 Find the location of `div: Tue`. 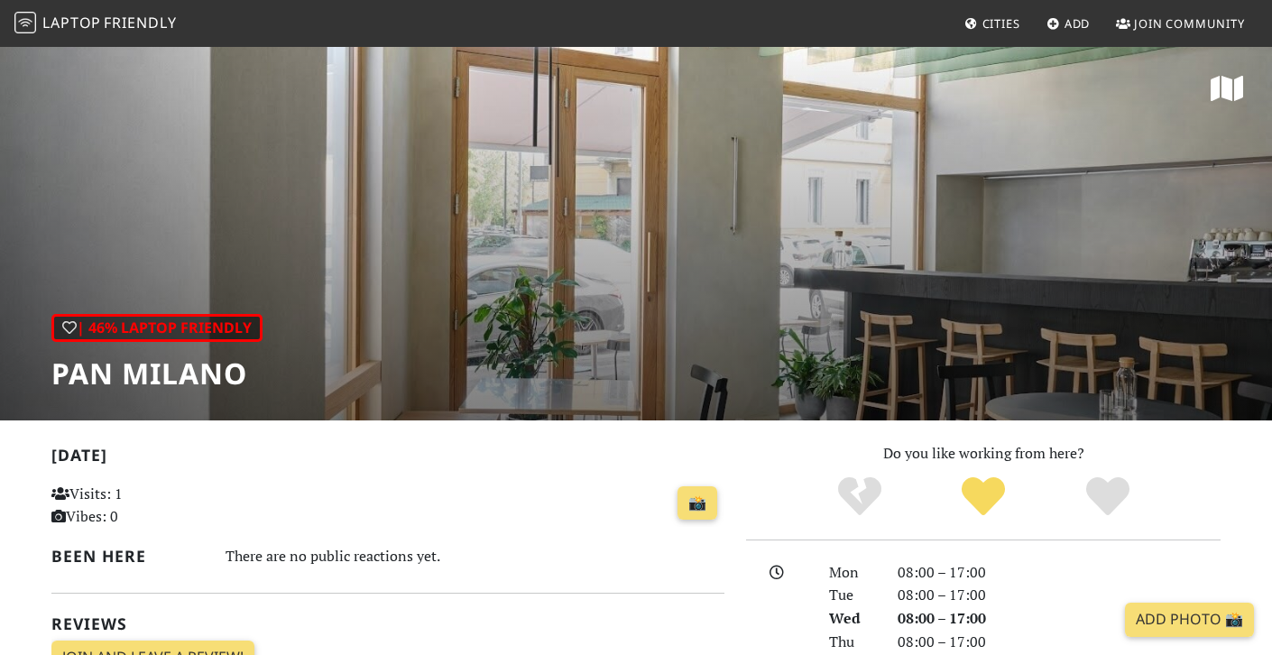

div: Tue is located at coordinates (853, 596).